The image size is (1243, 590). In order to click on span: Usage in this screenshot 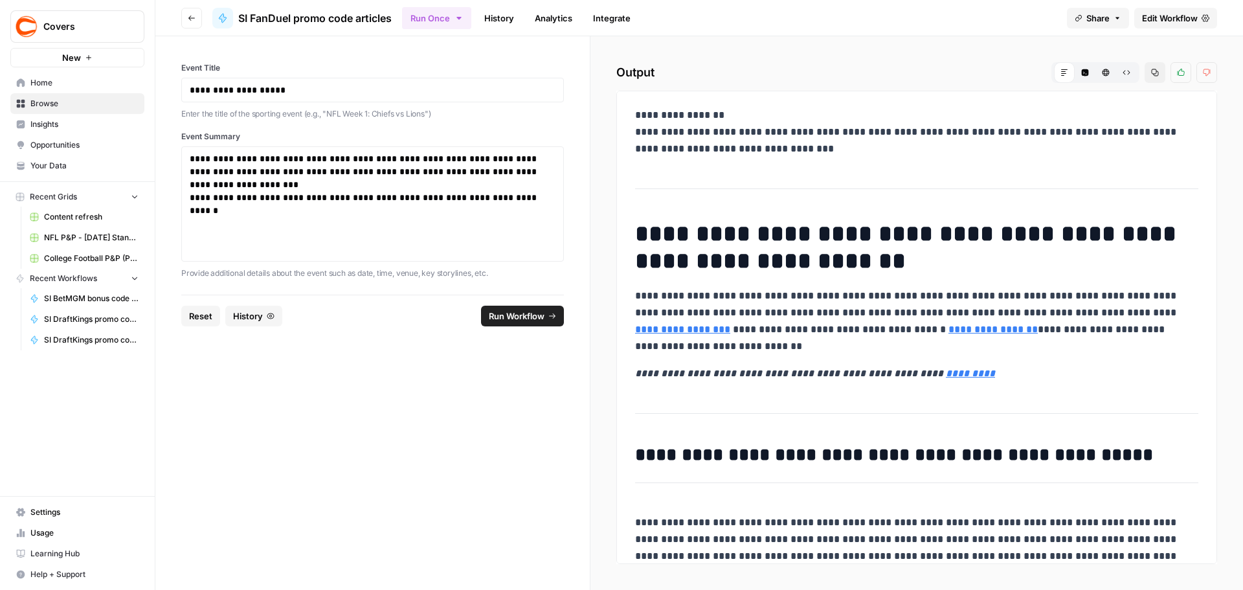, I will do `click(84, 533)`.